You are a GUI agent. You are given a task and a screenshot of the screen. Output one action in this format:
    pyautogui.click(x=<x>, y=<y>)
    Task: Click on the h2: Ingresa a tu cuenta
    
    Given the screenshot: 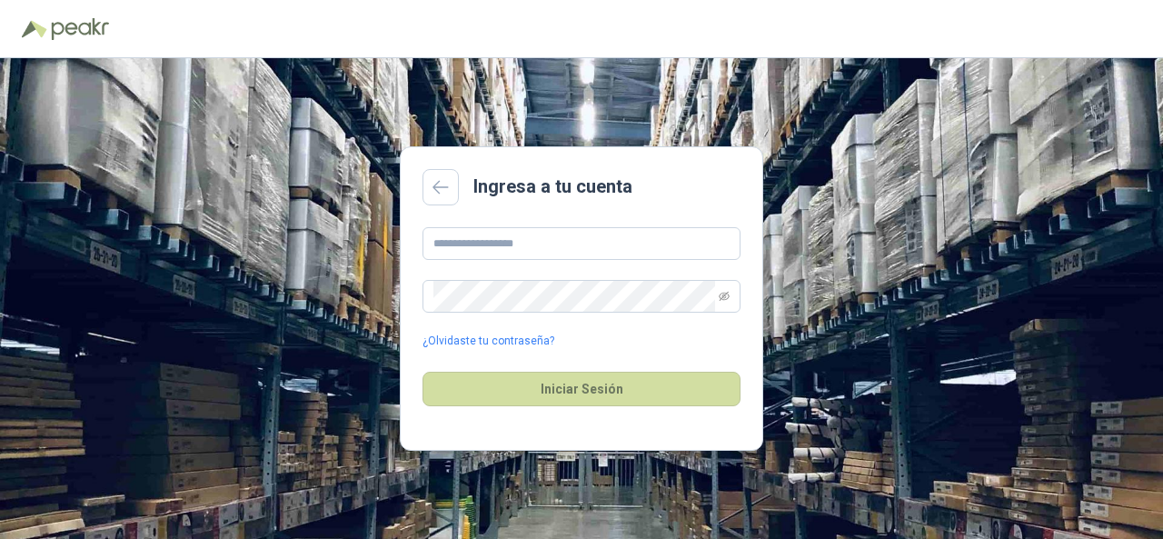 What is the action you would take?
    pyautogui.click(x=552, y=186)
    